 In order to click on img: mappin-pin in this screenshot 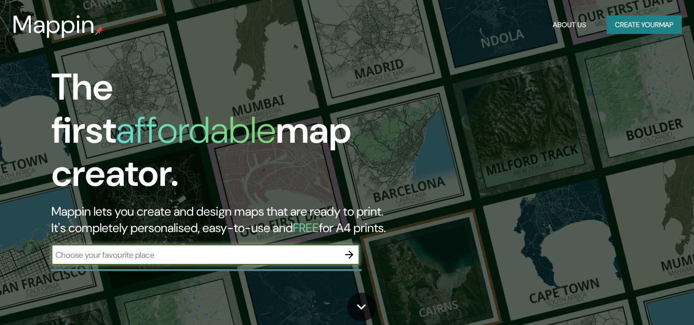, I will do `click(99, 31)`.